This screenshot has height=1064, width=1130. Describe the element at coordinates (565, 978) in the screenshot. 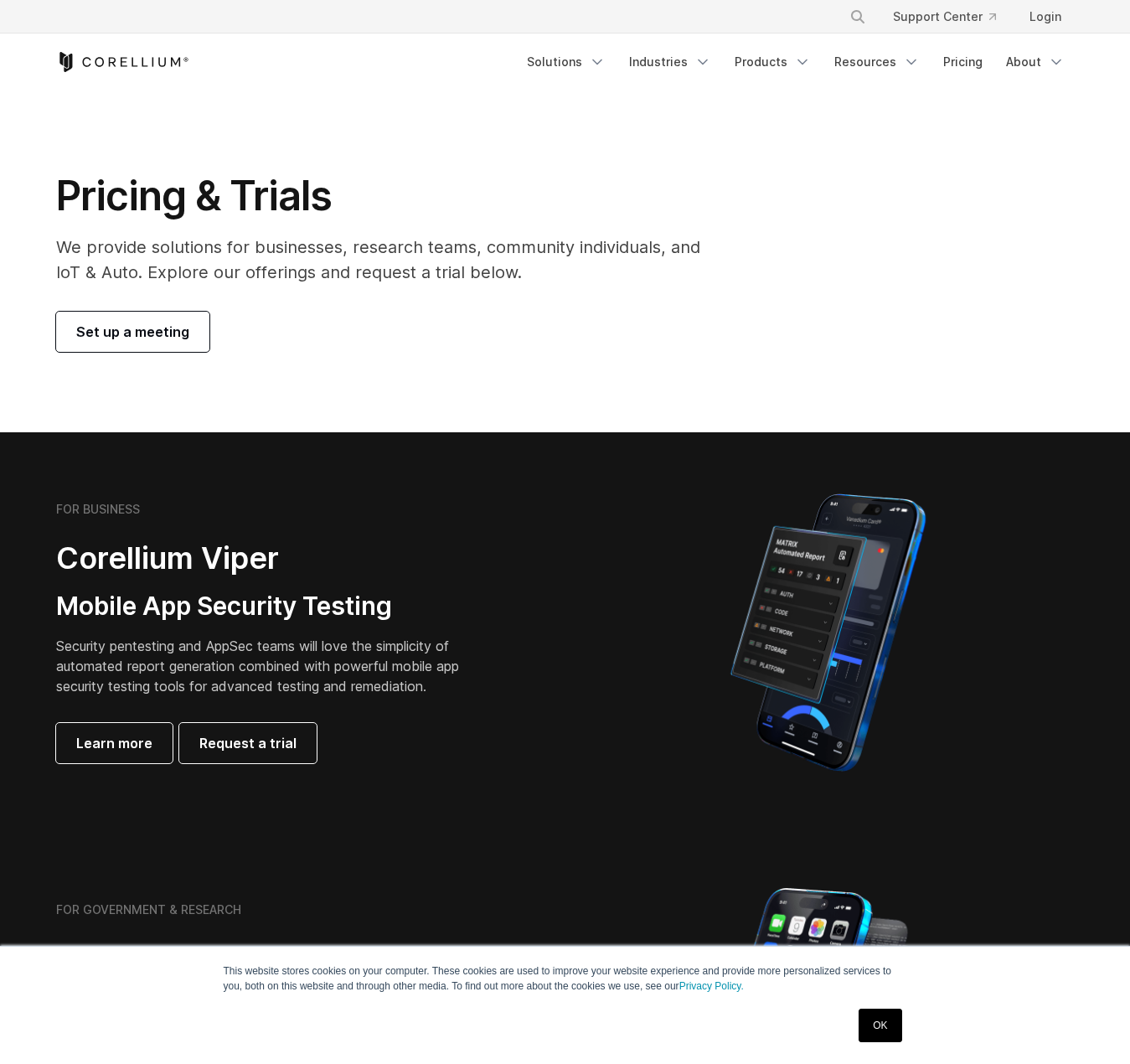

I see `p: This website stores cookies on your computer. These cookies are used to improve your website expe...` at that location.